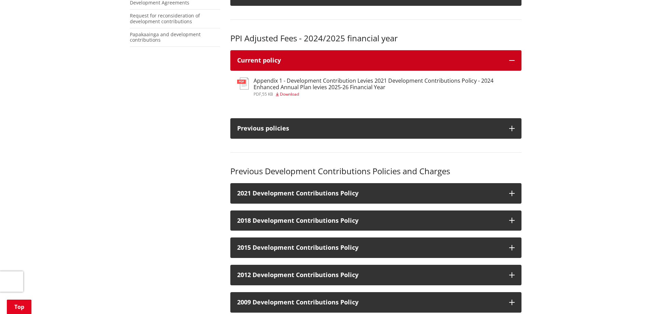 The image size is (651, 314). I want to click on button: 2021 Development Contributions Policy, so click(376, 193).